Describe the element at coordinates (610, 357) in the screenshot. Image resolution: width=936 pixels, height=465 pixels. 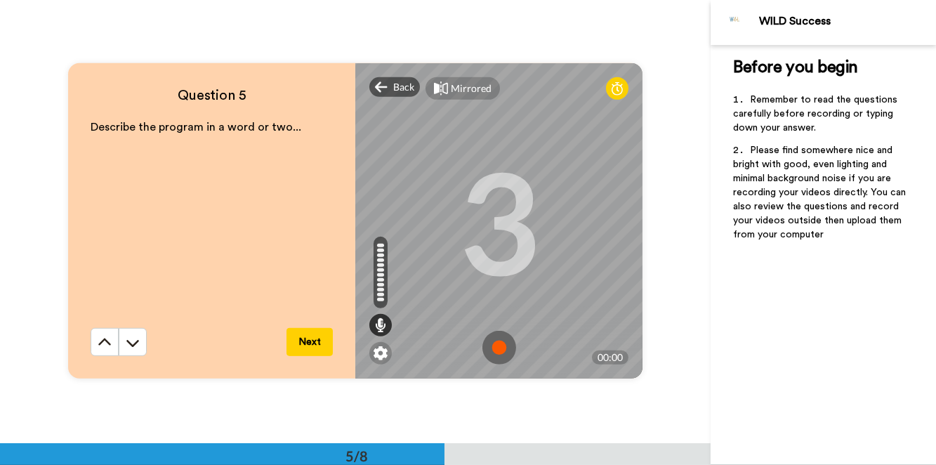
I see `div: 00:00` at that location.